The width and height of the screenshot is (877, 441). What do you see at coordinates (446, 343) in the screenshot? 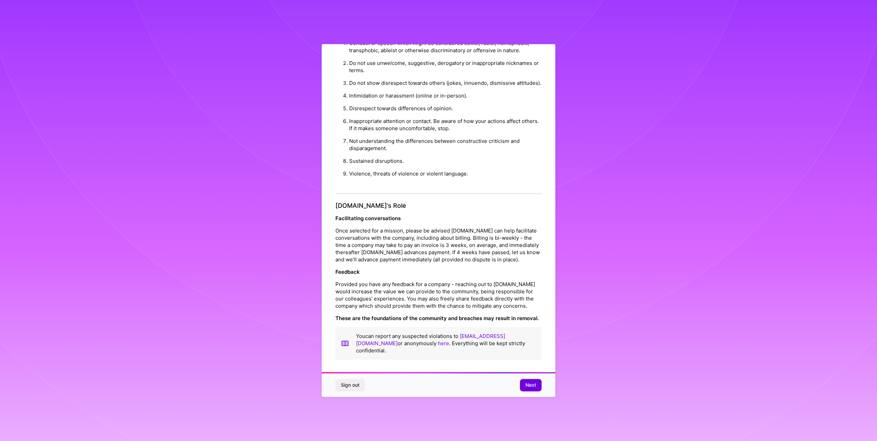
I see `p: You can report any suspected violations to or anonymously . Everything will be kept strictly conf...` at bounding box center [446, 343].